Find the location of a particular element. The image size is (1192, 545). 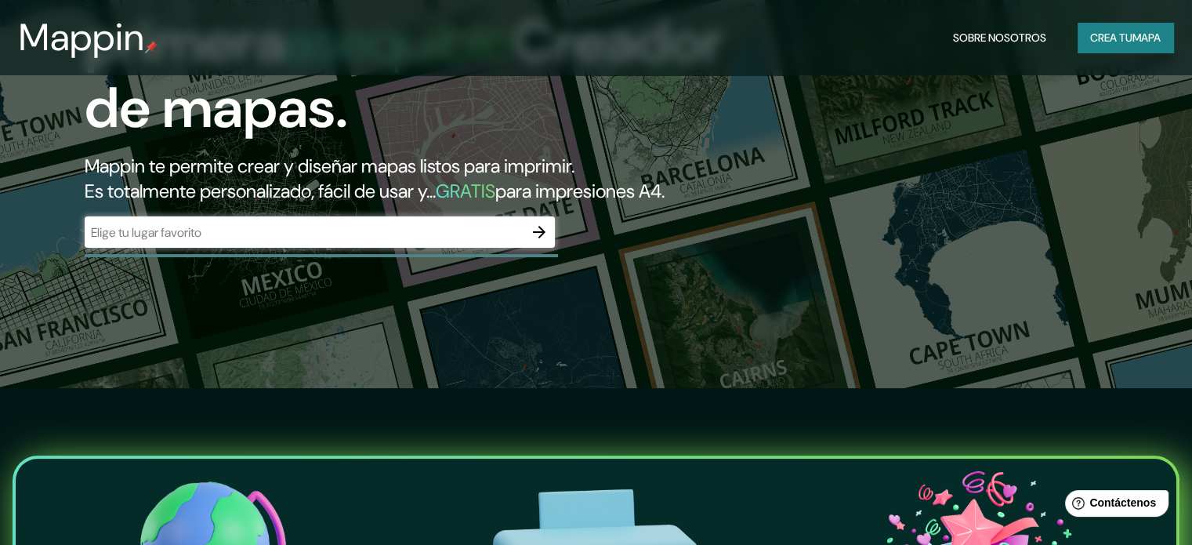

img: pin de mapeo is located at coordinates (151, 47).